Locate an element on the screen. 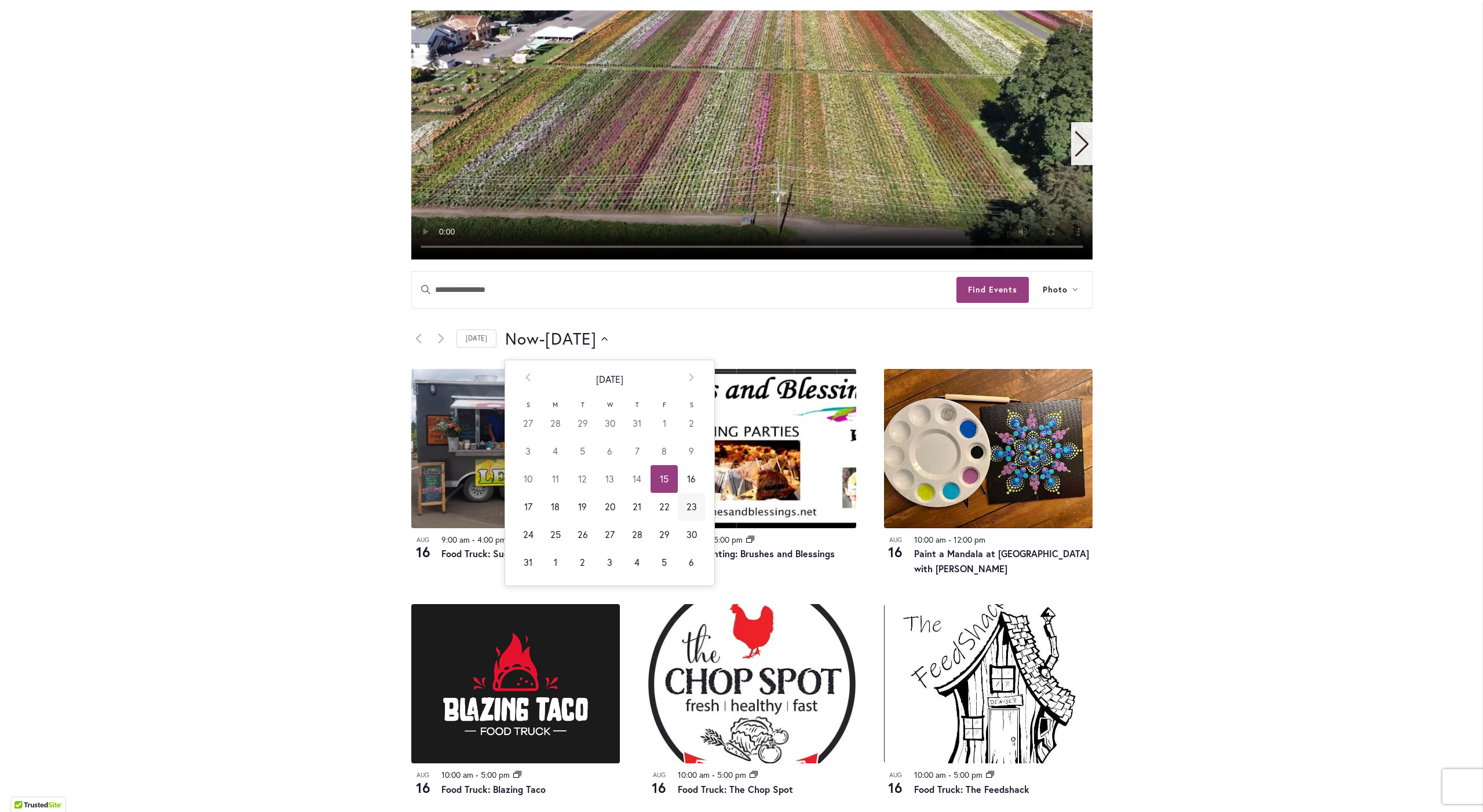 The height and width of the screenshot is (812, 1483). td: 21 is located at coordinates (636, 506).